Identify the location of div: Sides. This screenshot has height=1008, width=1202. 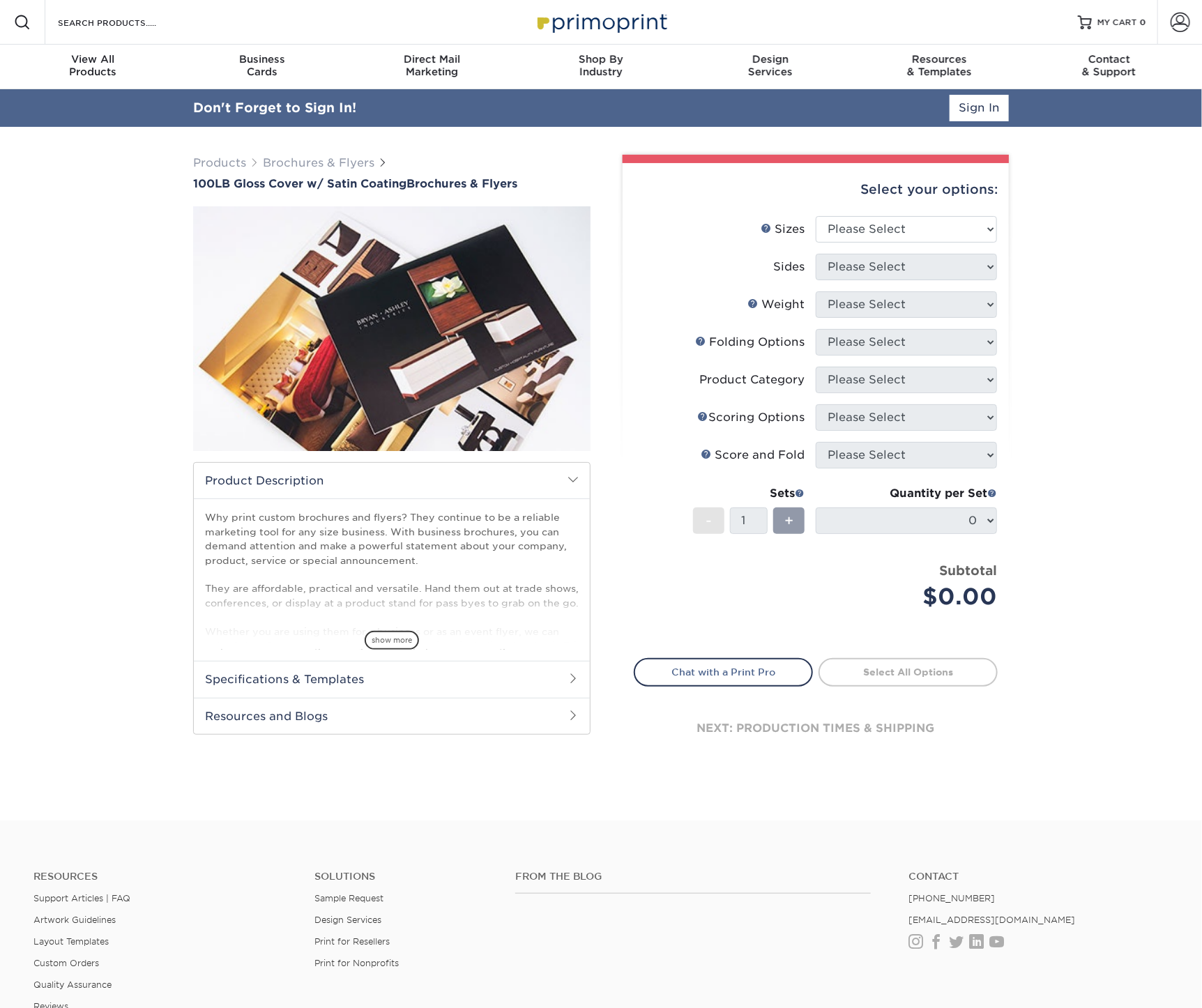
(789, 267).